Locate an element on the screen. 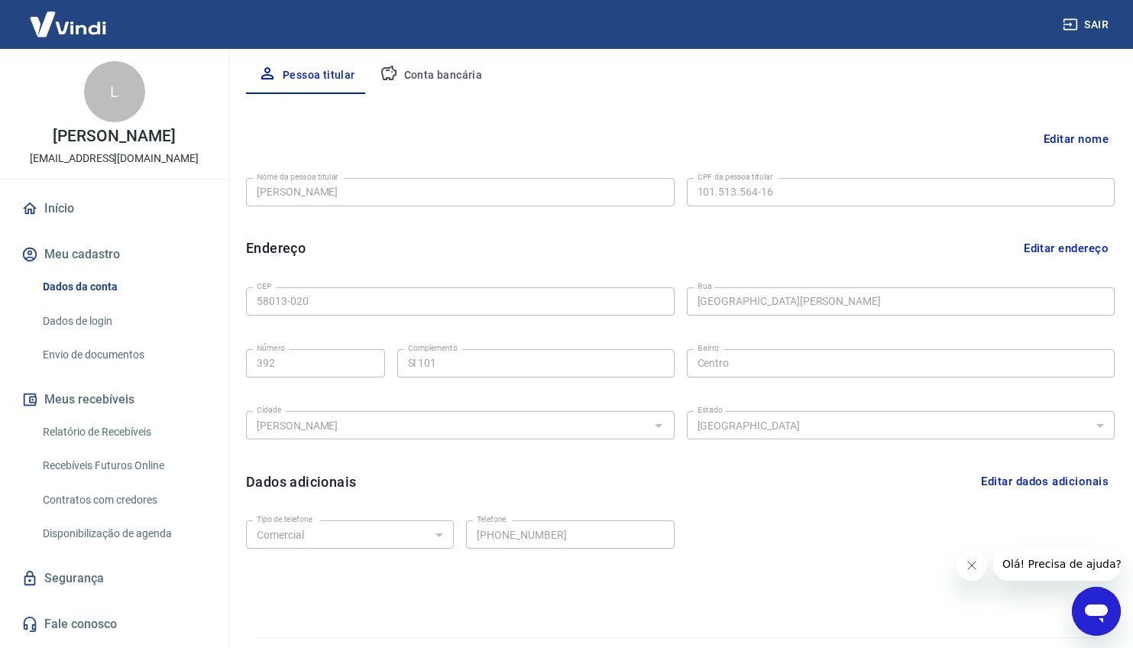 This screenshot has width=1133, height=648. label: CPF da pessoa titular is located at coordinates (735, 177).